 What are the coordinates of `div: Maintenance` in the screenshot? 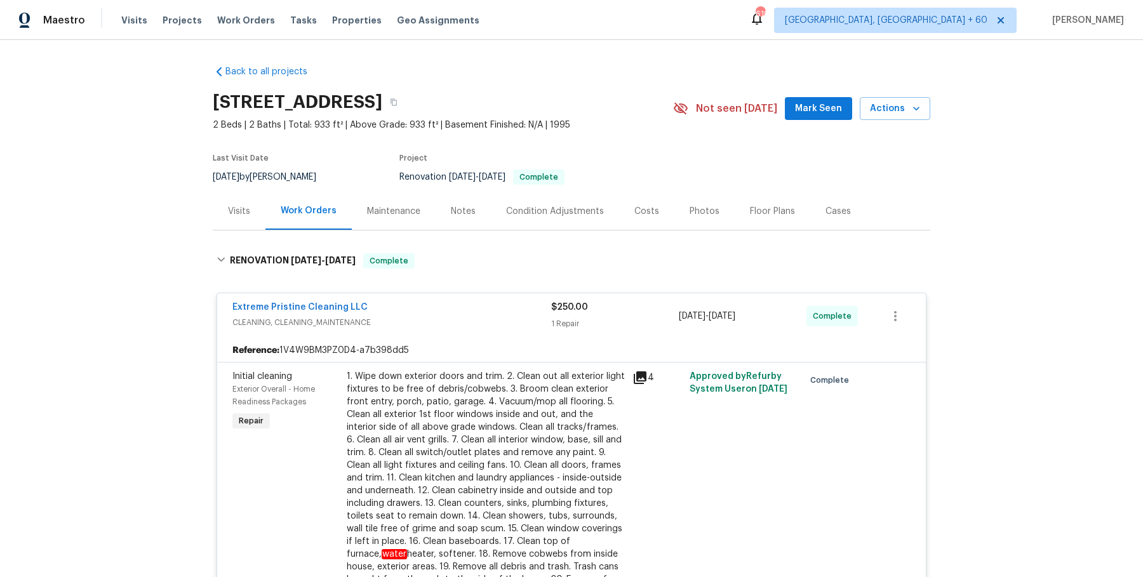 It's located at (394, 212).